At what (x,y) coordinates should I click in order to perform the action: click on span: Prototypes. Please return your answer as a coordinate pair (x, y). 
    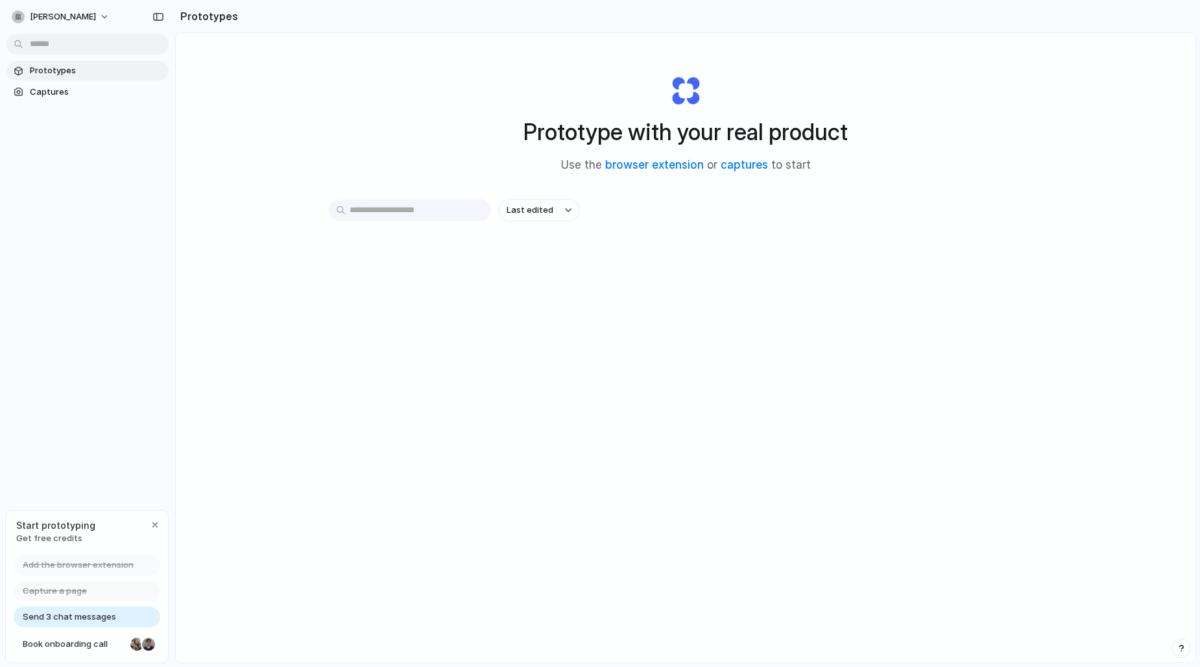
    Looking at the image, I should click on (97, 71).